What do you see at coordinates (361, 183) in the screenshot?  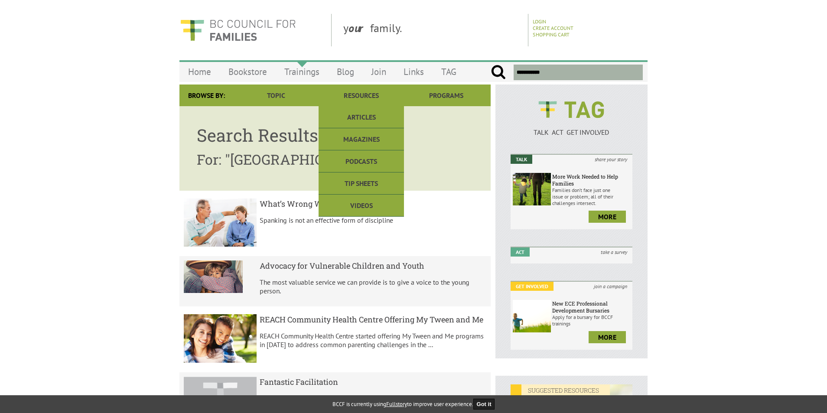 I see `a: Tip Sheets` at bounding box center [361, 183].